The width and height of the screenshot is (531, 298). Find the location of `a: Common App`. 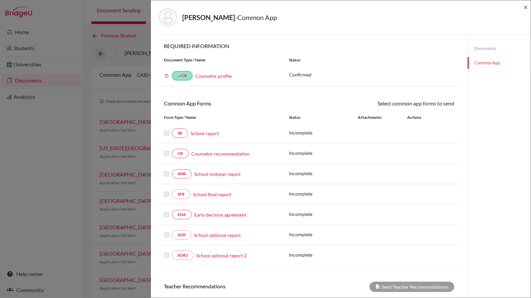

a: Common App is located at coordinates (499, 63).